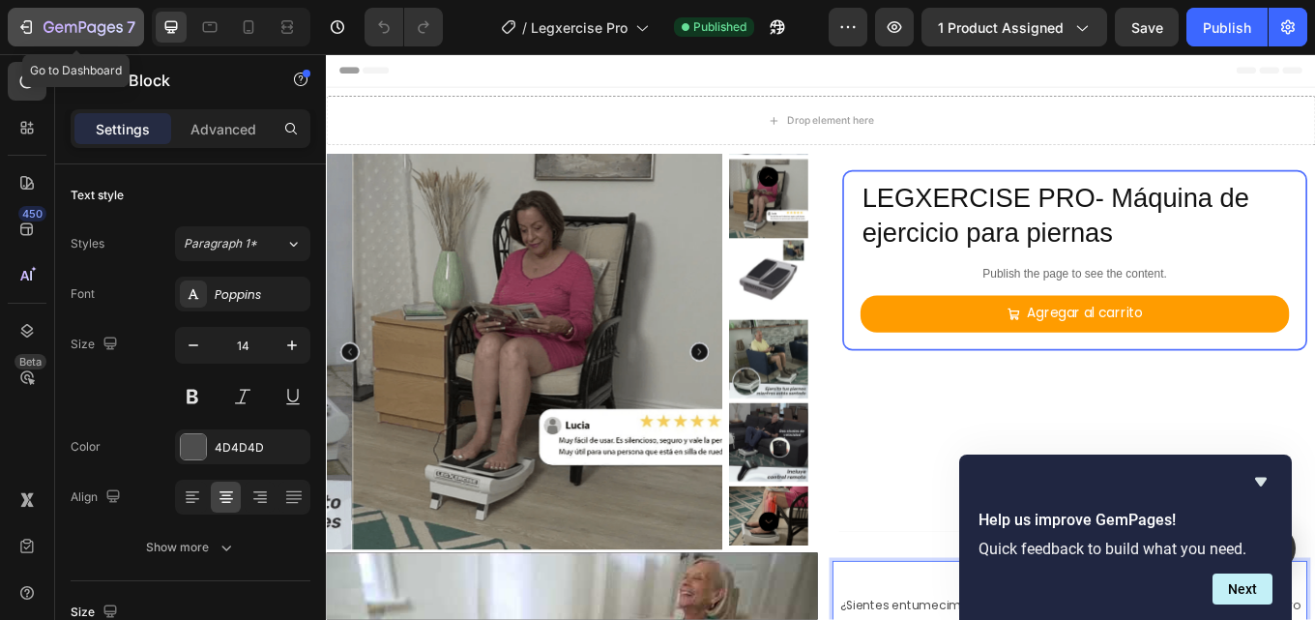 This screenshot has height=620, width=1315. What do you see at coordinates (878, 189) in the screenshot?
I see `h1: LEGXERCISE PRO- Máquina de ejercicio para piernas` at bounding box center [878, 189].